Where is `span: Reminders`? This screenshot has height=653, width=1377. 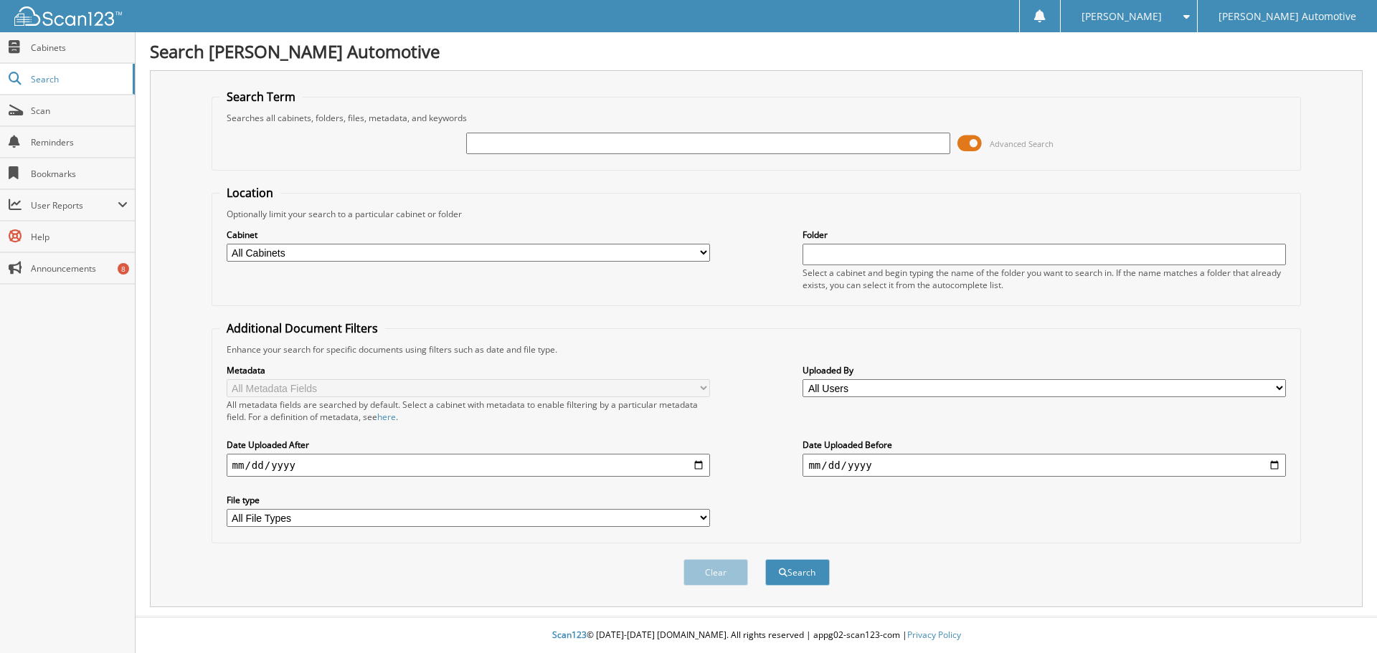 span: Reminders is located at coordinates (79, 142).